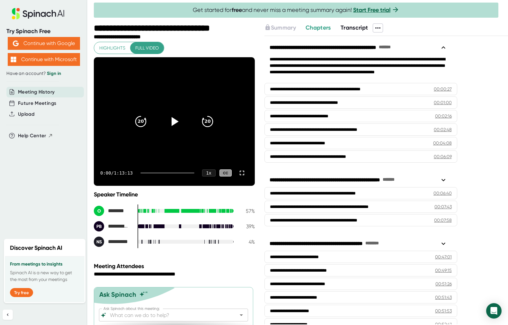 This screenshot has height=325, width=508. Describe the element at coordinates (372, 10) in the screenshot. I see `a: Start Free trial` at that location.